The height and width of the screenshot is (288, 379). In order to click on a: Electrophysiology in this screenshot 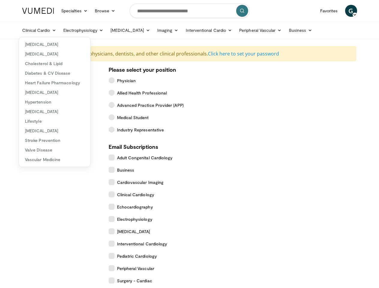, I will do `click(83, 30)`.